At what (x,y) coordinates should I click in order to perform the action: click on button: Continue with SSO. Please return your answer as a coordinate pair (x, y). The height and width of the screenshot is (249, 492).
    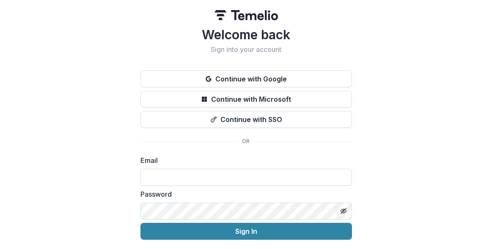
    Looking at the image, I should click on (246, 120).